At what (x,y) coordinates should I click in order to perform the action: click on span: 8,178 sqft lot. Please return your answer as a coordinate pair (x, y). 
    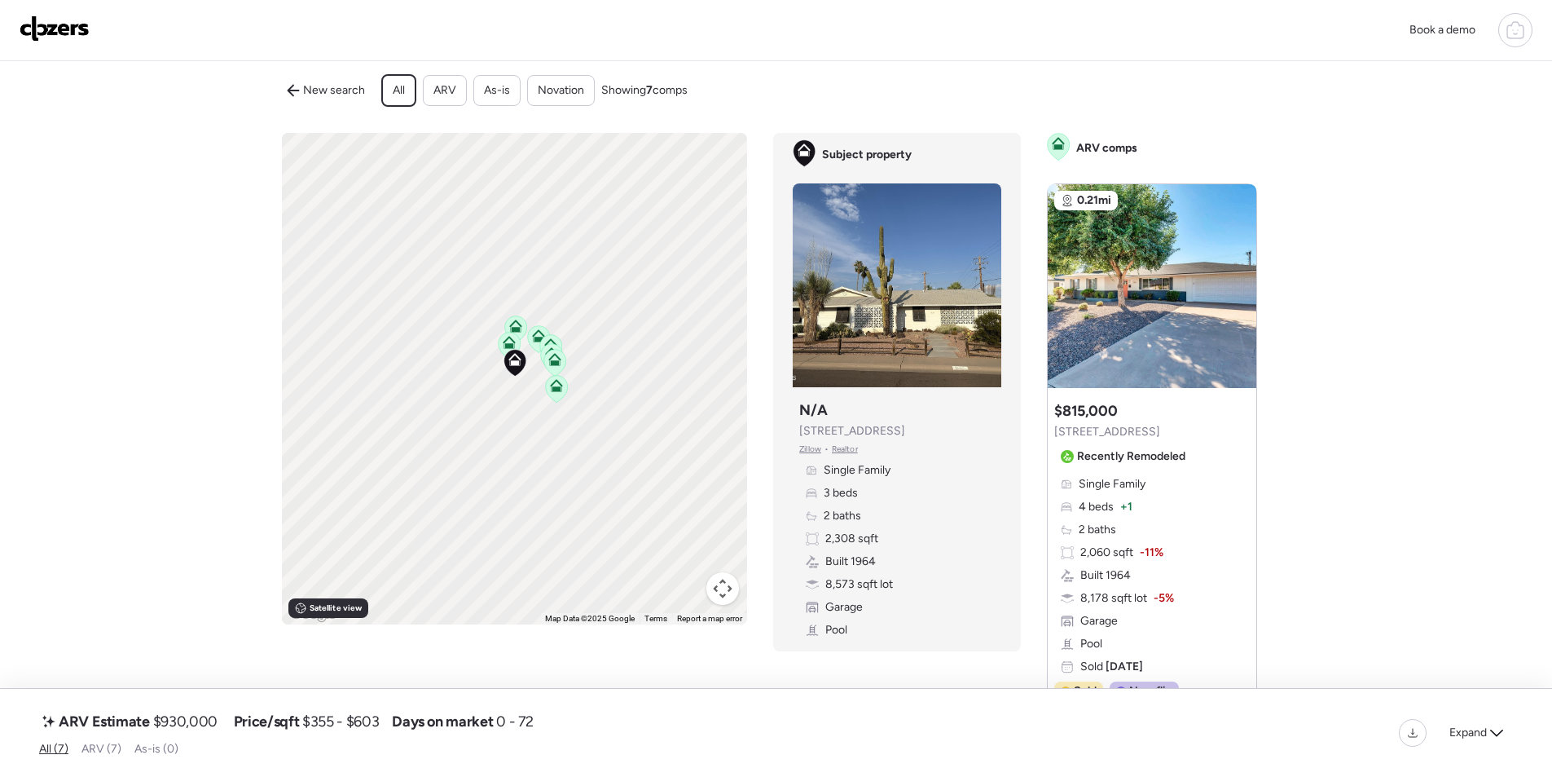
    Looking at the image, I should click on (1114, 598).